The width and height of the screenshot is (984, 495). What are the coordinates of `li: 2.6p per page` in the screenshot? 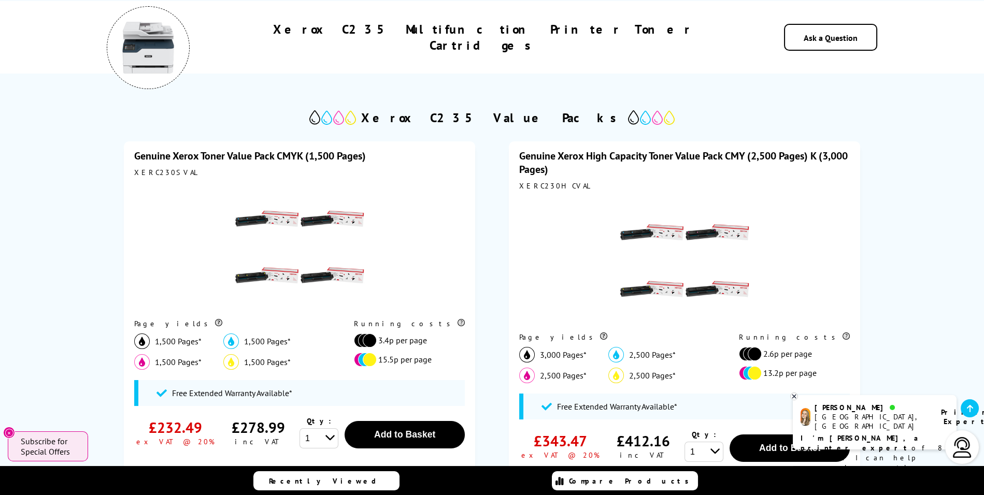 It's located at (791, 354).